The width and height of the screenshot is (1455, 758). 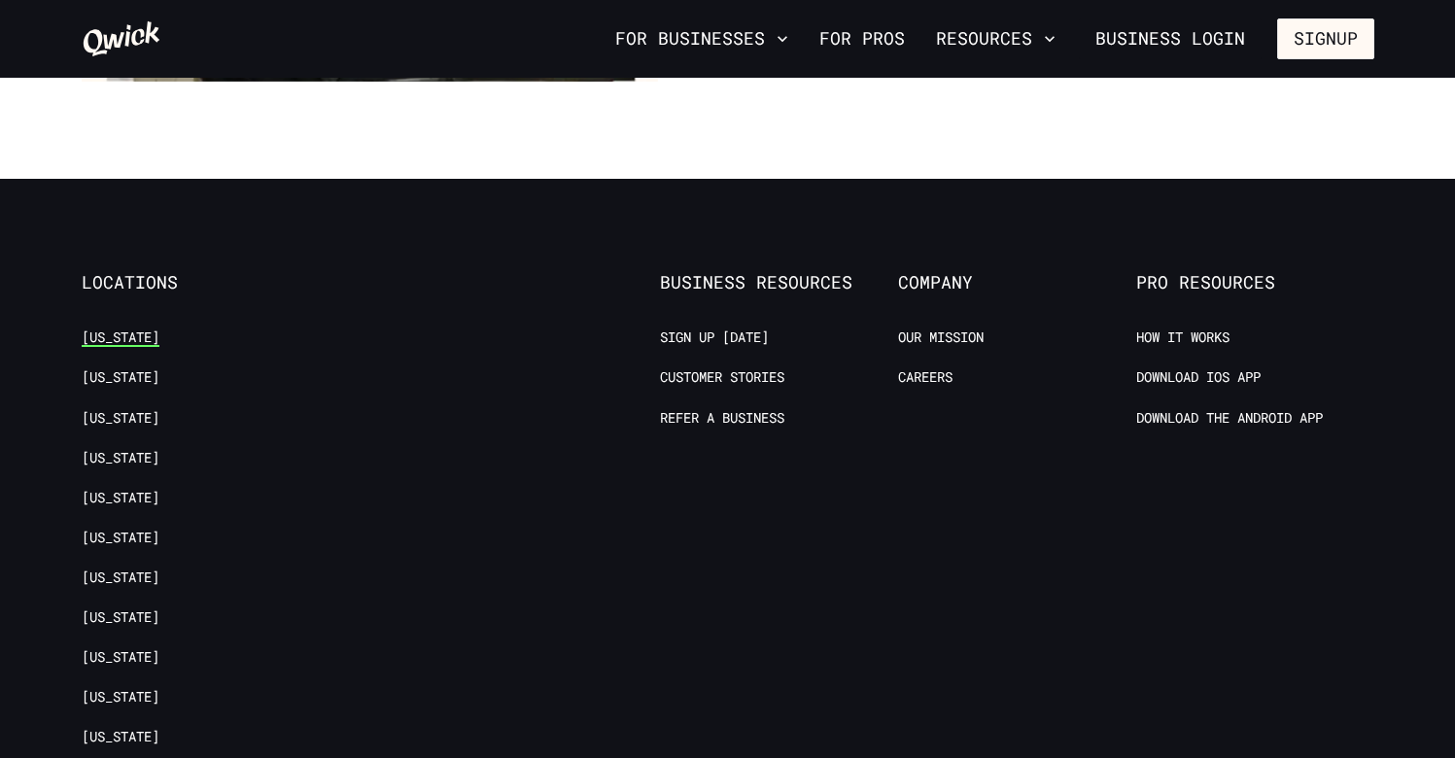 I want to click on a: Business Login, so click(x=1170, y=39).